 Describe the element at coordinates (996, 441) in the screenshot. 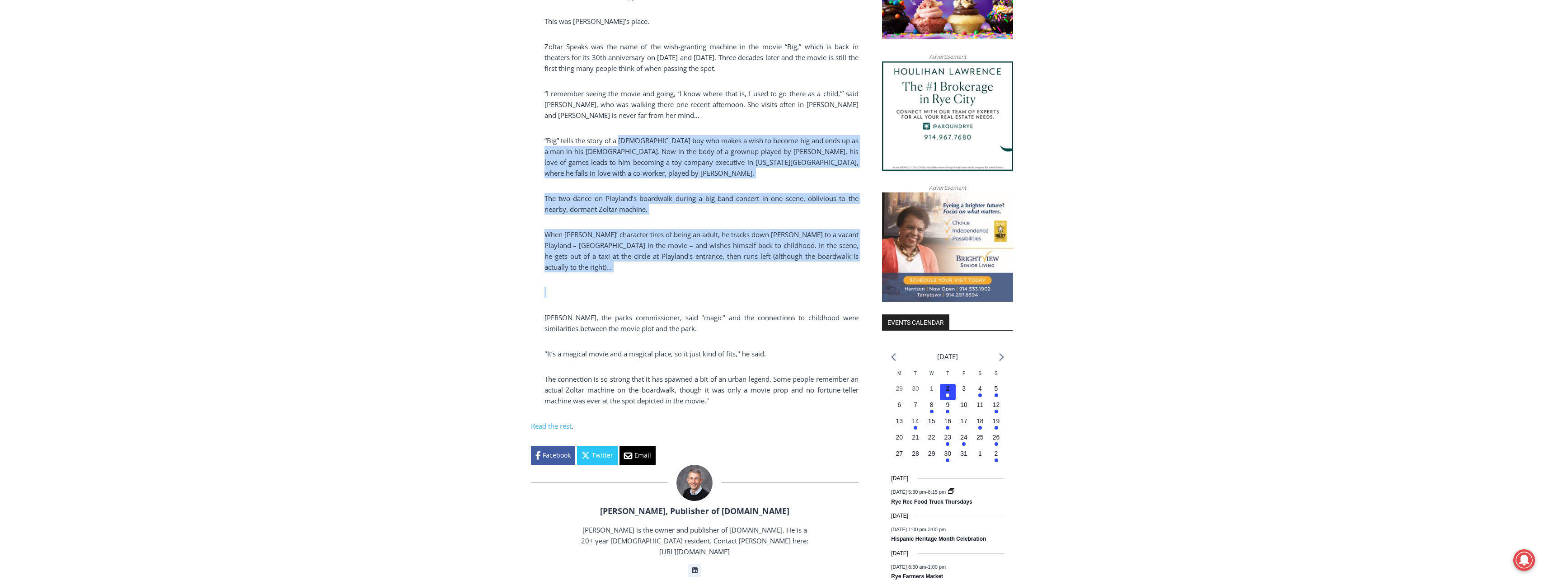

I see `button: 26 Has events` at that location.